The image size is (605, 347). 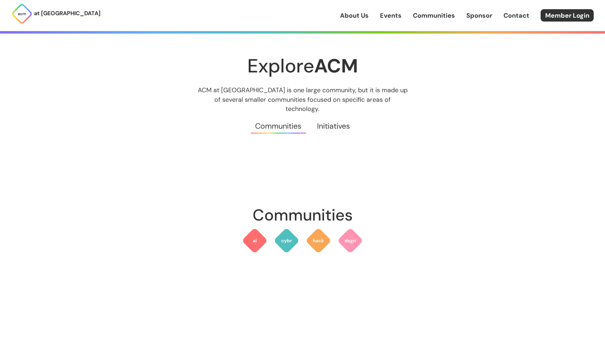 What do you see at coordinates (333, 126) in the screenshot?
I see `a: Initiatives` at bounding box center [333, 126].